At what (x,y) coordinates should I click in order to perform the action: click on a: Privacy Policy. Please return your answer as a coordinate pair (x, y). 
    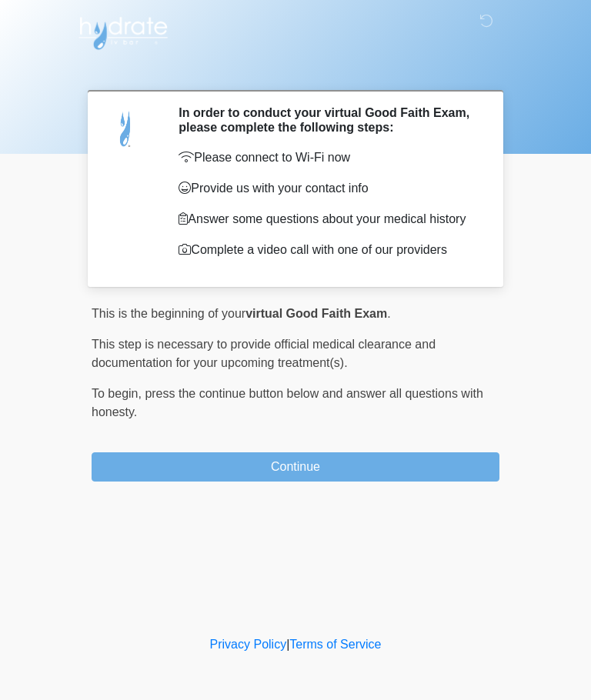
    Looking at the image, I should click on (248, 644).